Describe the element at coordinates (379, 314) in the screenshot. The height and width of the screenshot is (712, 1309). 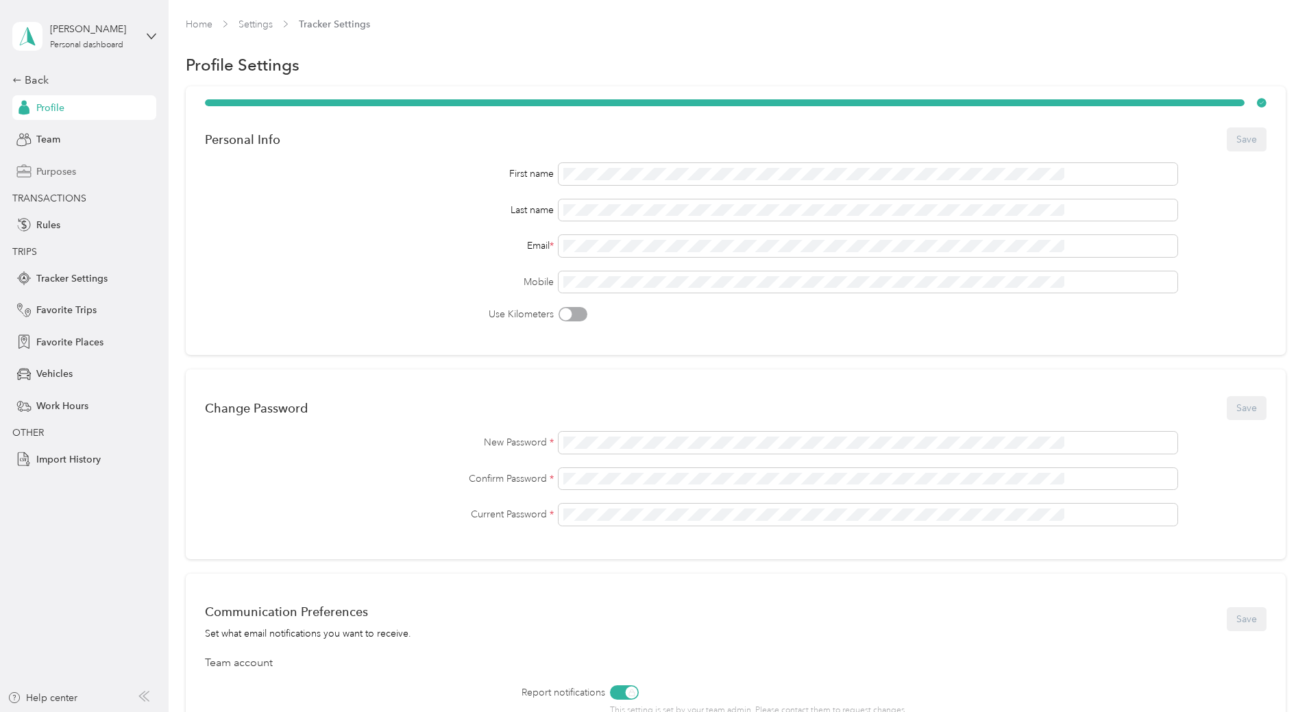
I see `label: Use Kilometers` at that location.